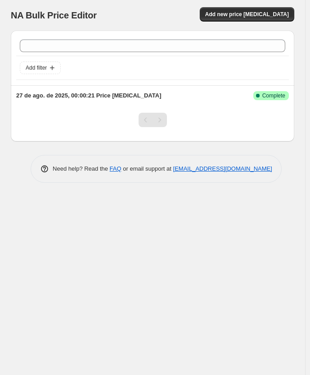 The height and width of the screenshot is (375, 310). What do you see at coordinates (115, 169) in the screenshot?
I see `a: FAQ` at bounding box center [115, 169].